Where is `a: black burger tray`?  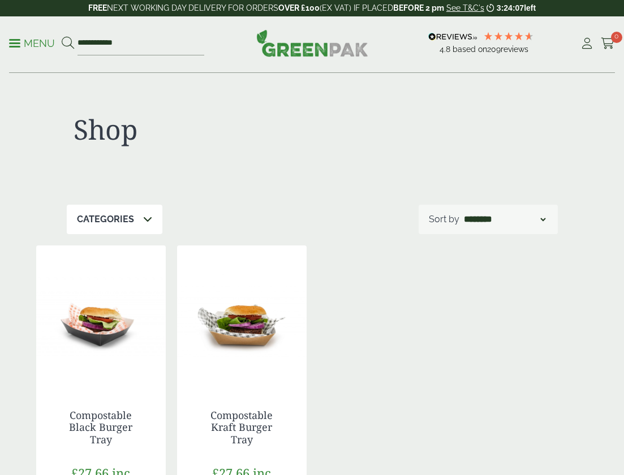 a: black burger tray is located at coordinates (101, 316).